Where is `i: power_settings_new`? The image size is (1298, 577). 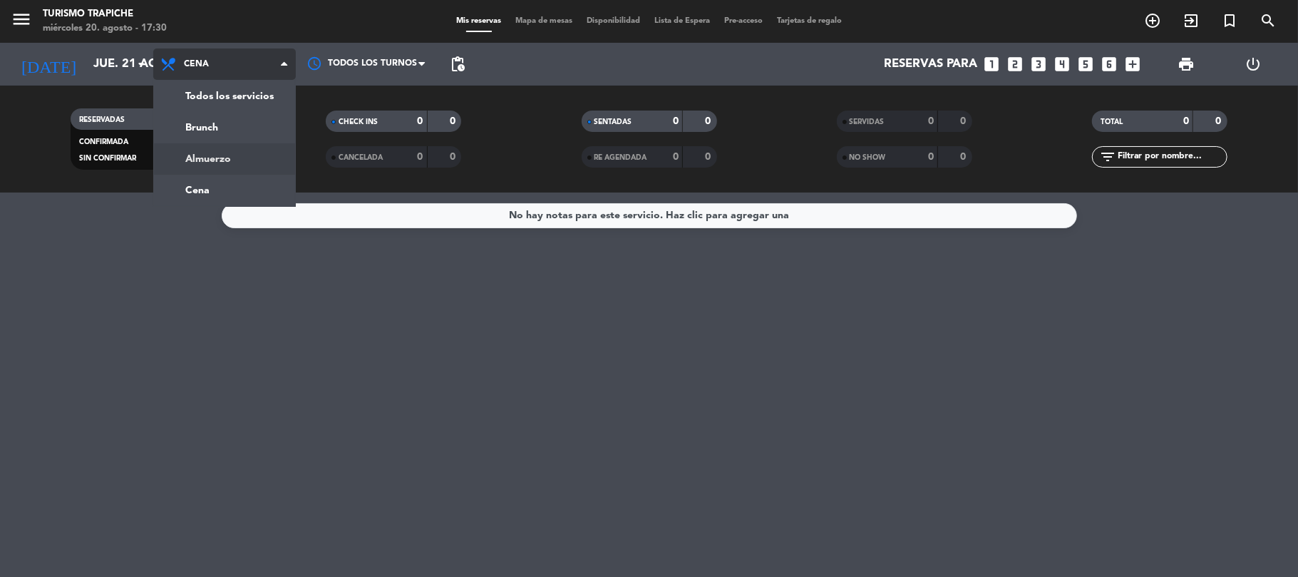
i: power_settings_new is located at coordinates (1254, 64).